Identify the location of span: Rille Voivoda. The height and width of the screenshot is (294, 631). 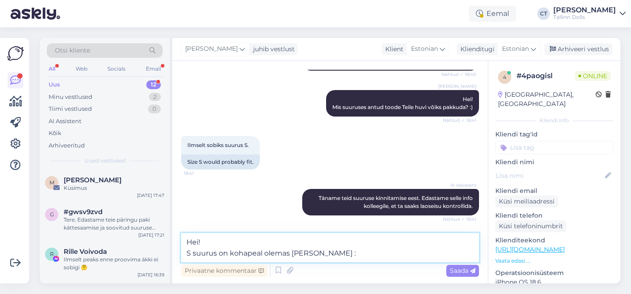
(85, 252).